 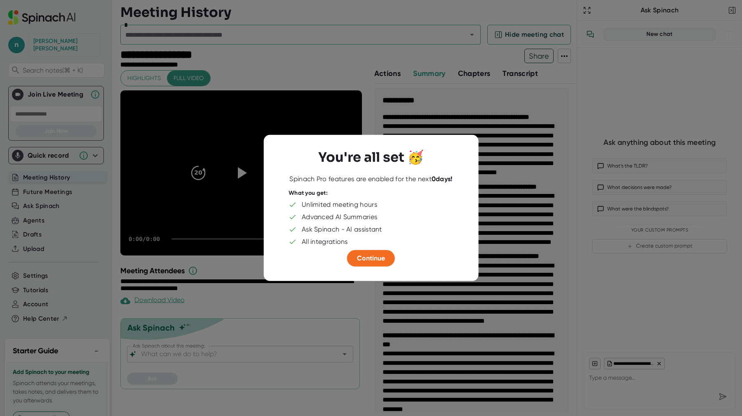 What do you see at coordinates (371, 258) in the screenshot?
I see `button: Continue` at bounding box center [371, 258].